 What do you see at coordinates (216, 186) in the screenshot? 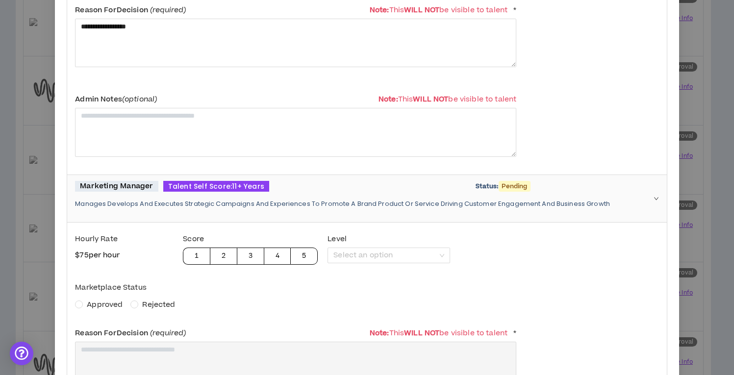
I see `span: Talent Self Score: 11+ Years` at bounding box center [216, 186].